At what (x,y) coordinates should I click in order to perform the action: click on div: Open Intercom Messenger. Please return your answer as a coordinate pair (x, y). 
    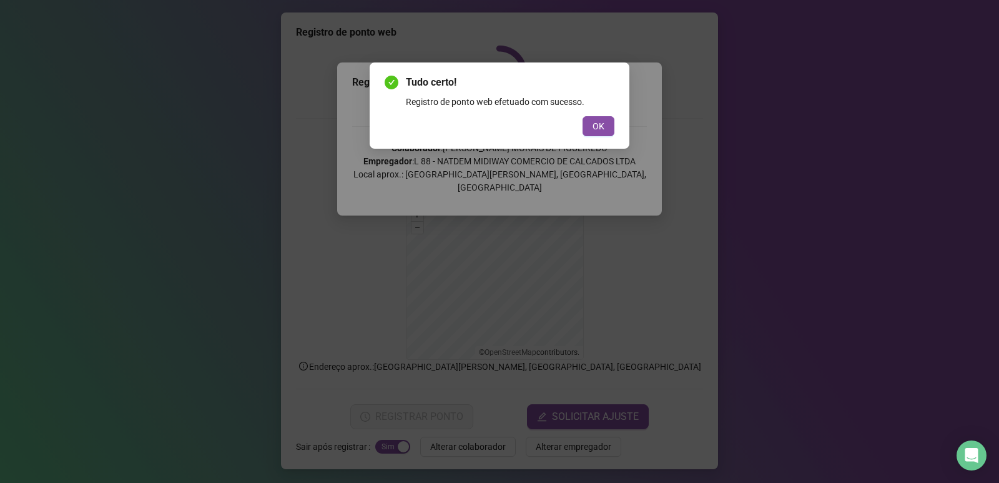
    Looking at the image, I should click on (971, 455).